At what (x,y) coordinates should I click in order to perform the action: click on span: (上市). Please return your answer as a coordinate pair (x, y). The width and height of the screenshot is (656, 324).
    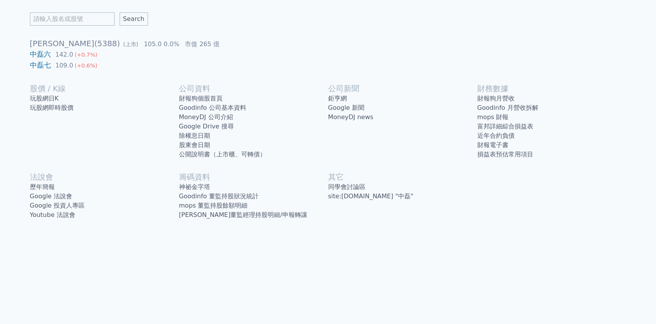
    Looking at the image, I should click on (131, 44).